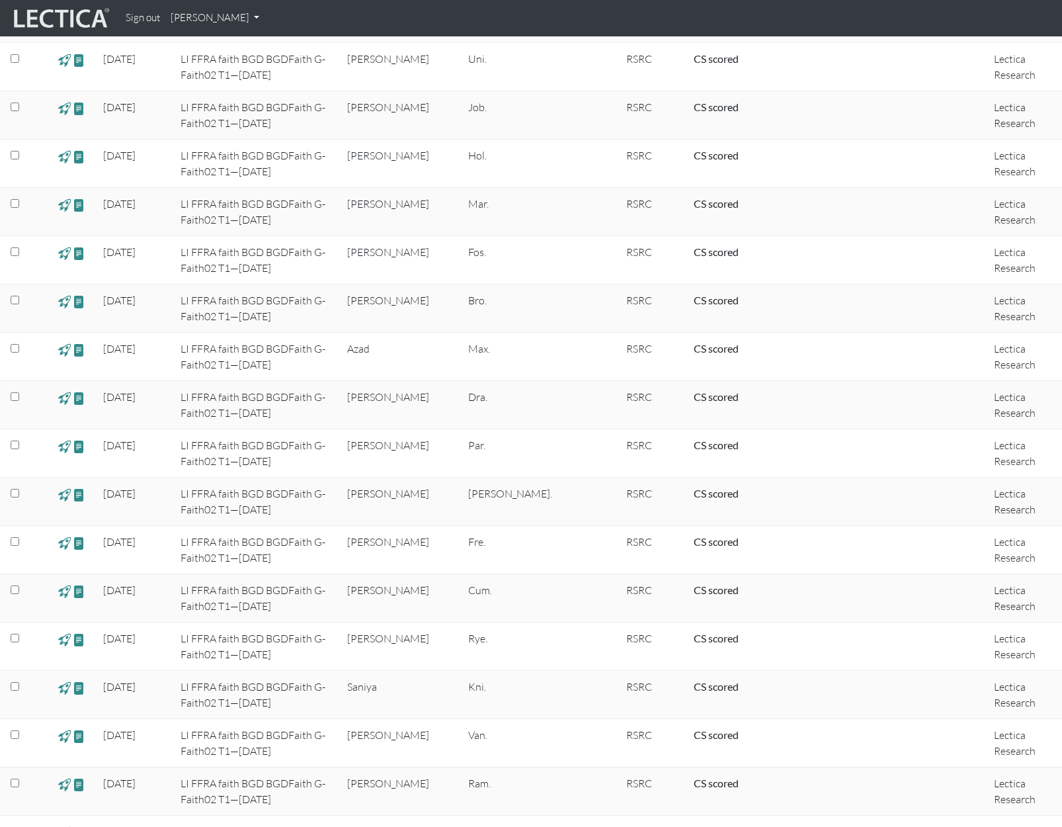  Describe the element at coordinates (510, 308) in the screenshot. I see `td: Bro.` at that location.